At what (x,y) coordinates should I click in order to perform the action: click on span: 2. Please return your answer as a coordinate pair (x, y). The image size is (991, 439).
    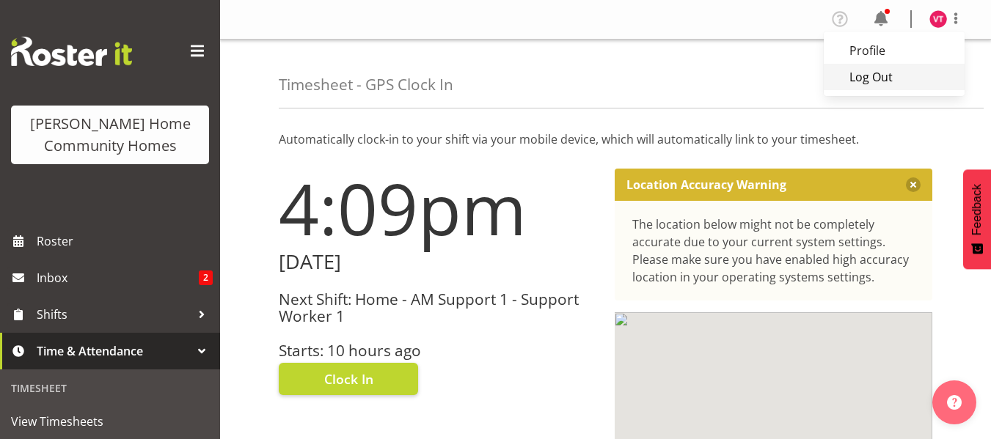
    Looking at the image, I should click on (205, 278).